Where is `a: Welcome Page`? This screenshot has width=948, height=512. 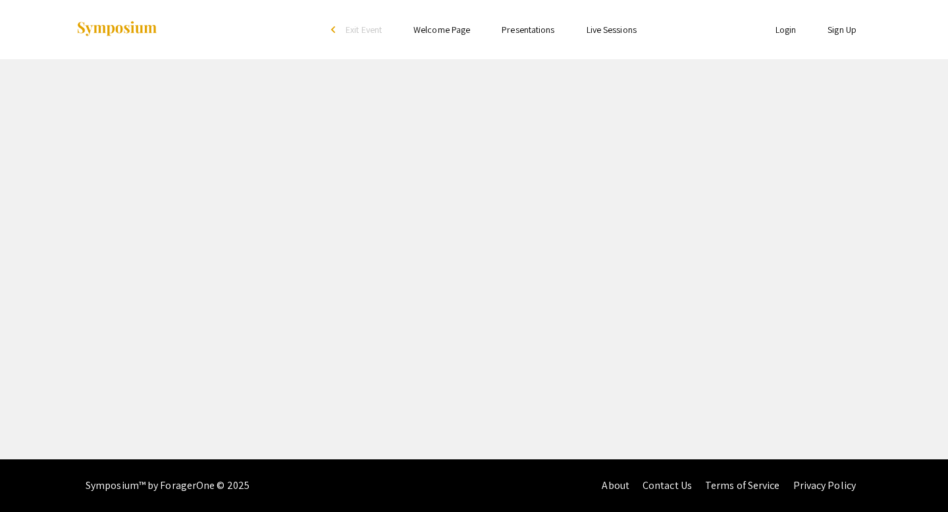
a: Welcome Page is located at coordinates (442, 30).